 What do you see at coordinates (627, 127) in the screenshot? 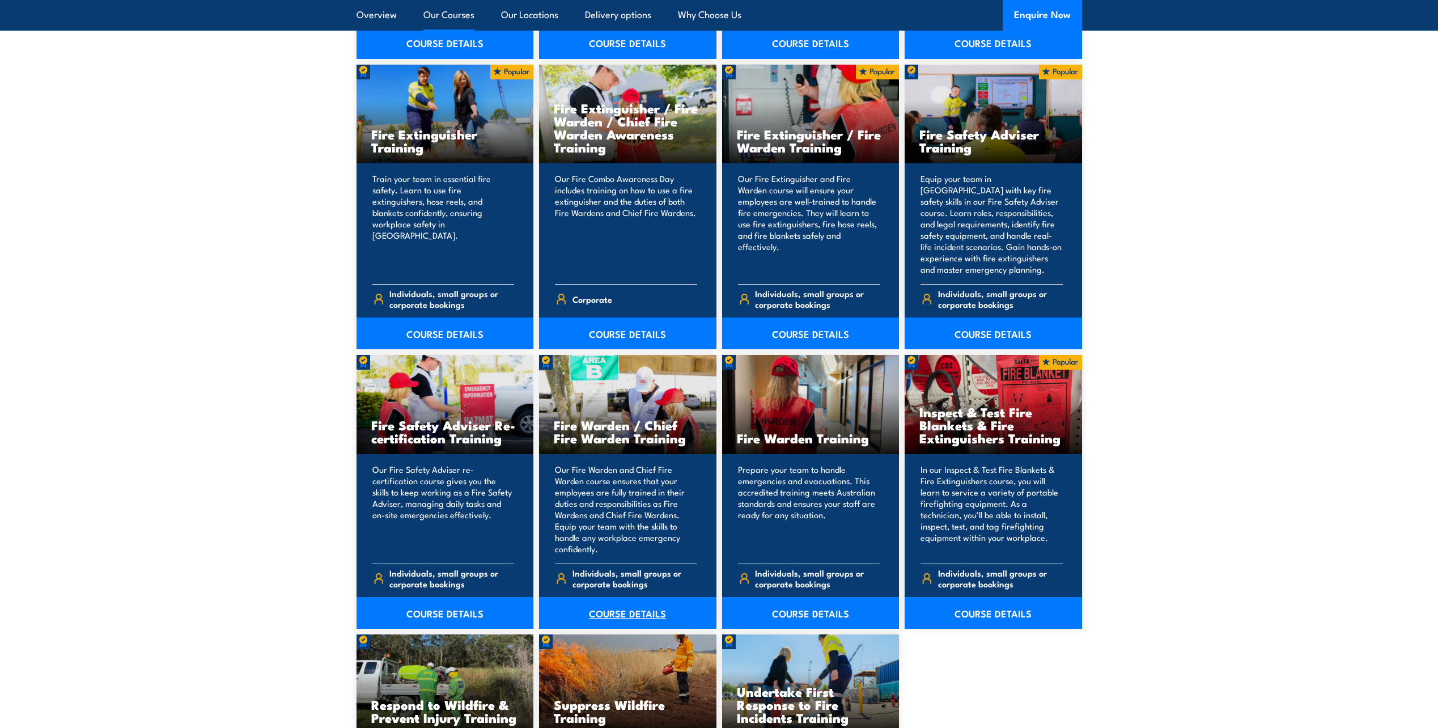
I see `h3: Fire Extinguisher / Fire Warden / Chief Fire Warden Awareness Training` at bounding box center [627, 127].